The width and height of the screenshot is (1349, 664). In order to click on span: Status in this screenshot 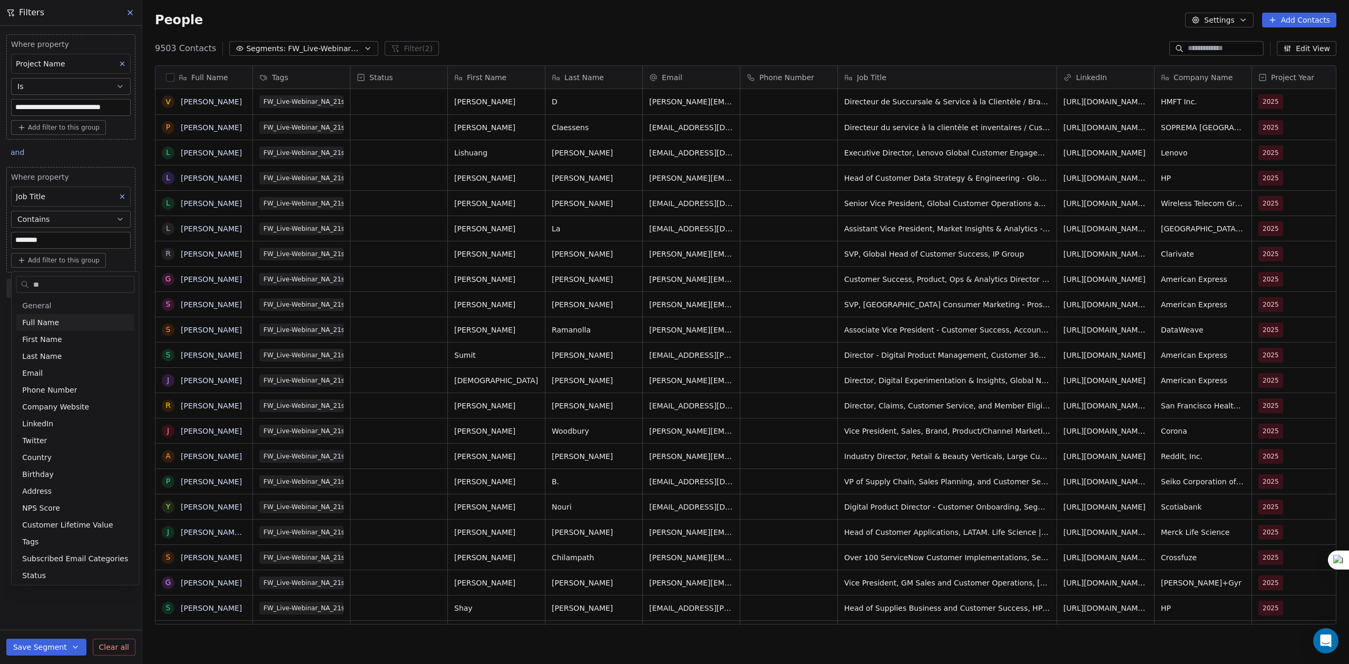, I will do `click(34, 576)`.